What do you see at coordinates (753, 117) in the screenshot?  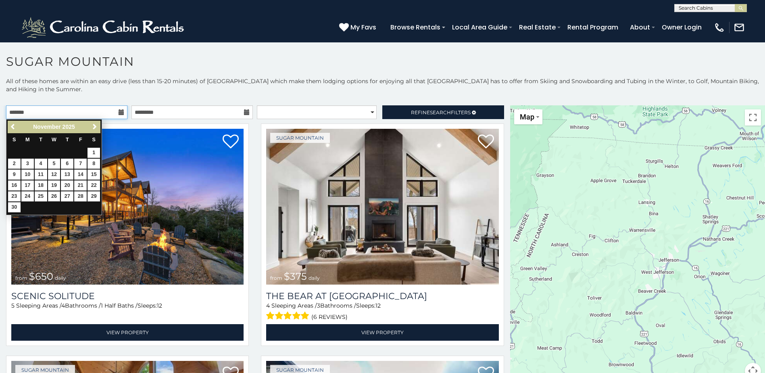 I see `button: Toggle fullscreen view` at bounding box center [753, 117].